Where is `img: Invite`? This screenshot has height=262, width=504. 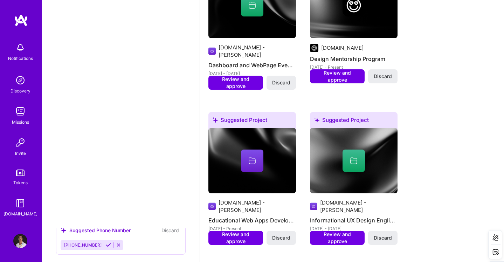
img: Invite is located at coordinates (20, 143).